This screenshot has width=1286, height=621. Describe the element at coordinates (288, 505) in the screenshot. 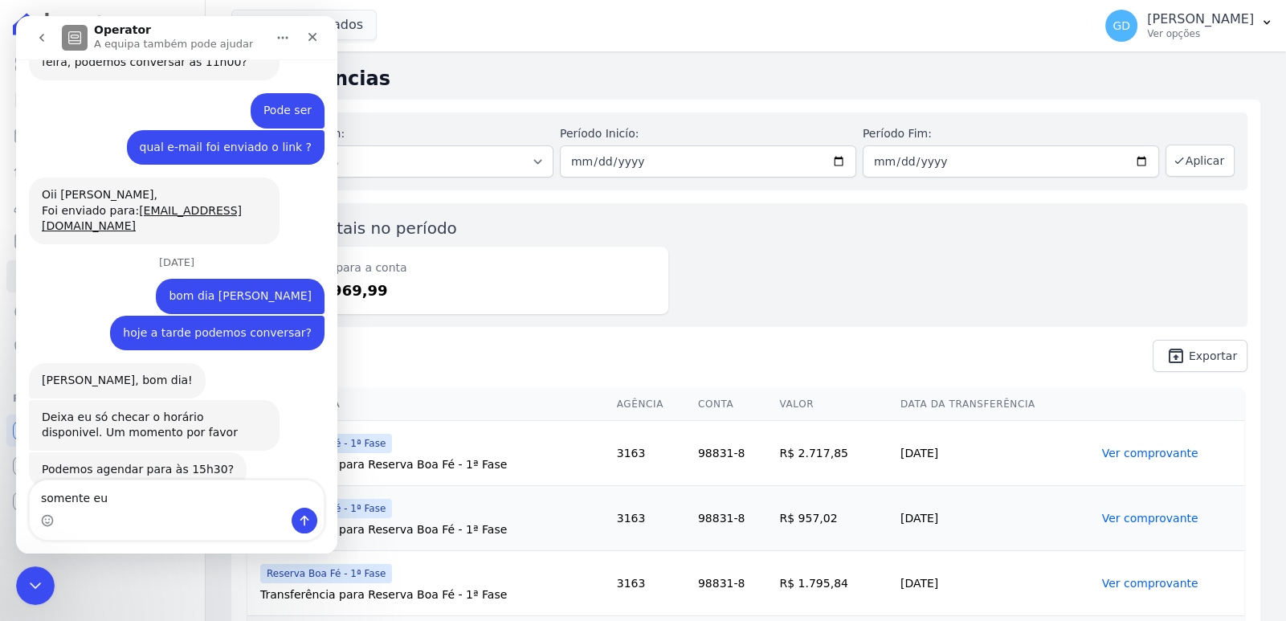

I see `button: Enviar mensagem…` at that location.